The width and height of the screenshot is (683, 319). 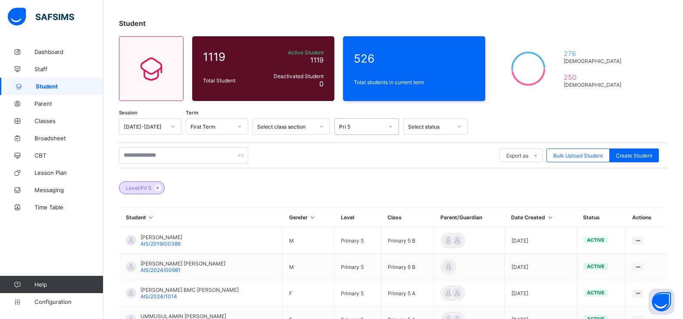 What do you see at coordinates (430, 126) in the screenshot?
I see `div: Select status` at bounding box center [430, 126].